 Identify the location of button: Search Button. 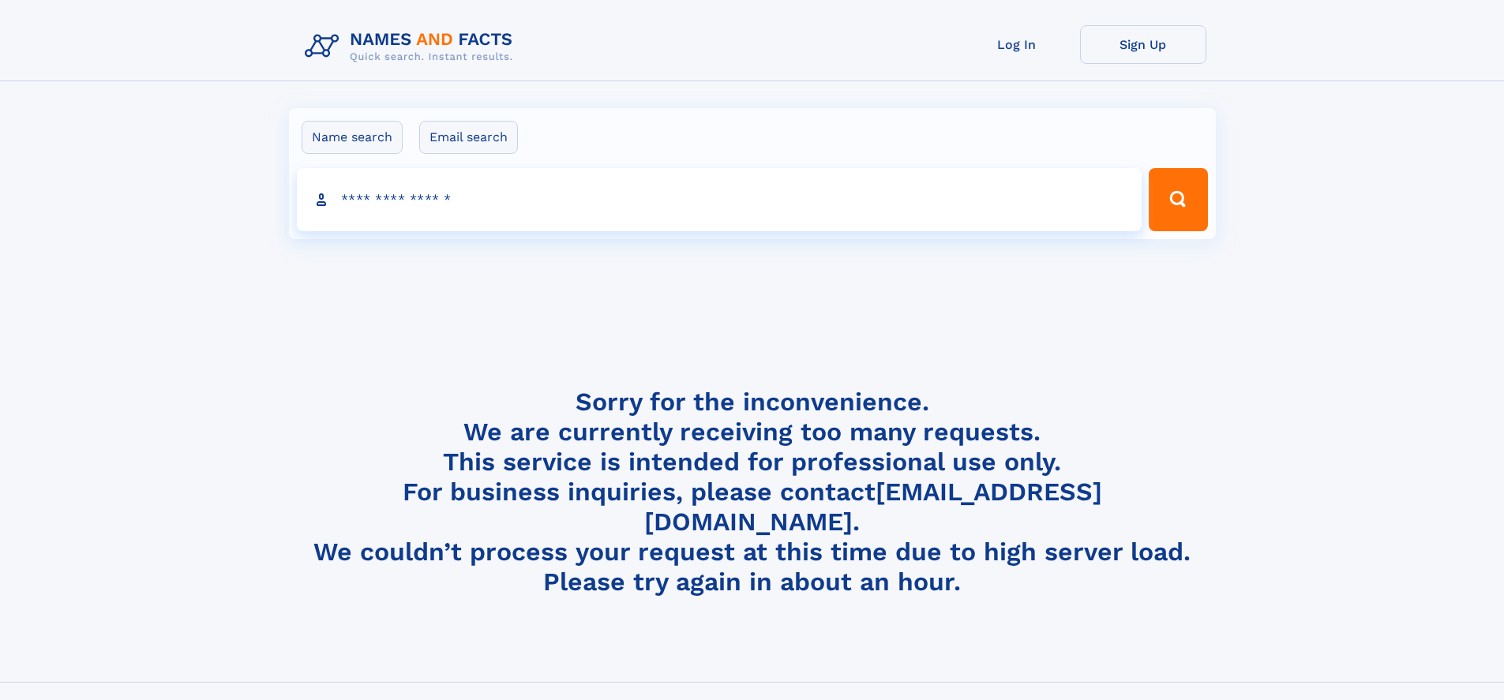
(1178, 200).